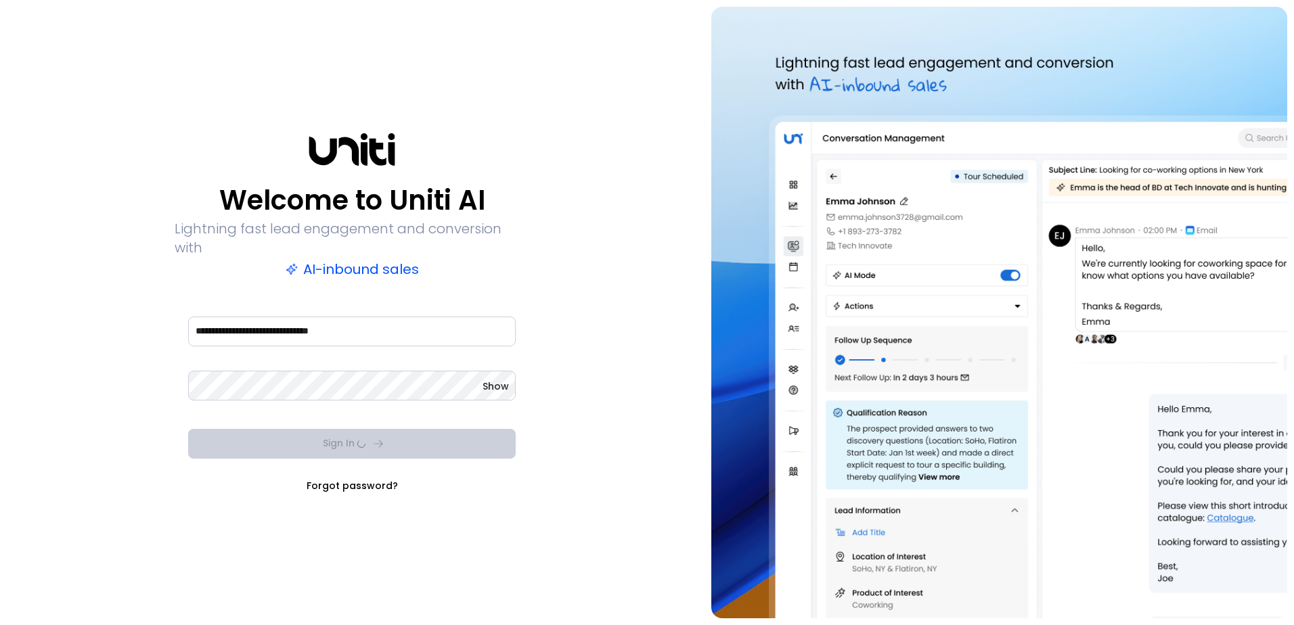 The image size is (1294, 625). Describe the element at coordinates (352, 200) in the screenshot. I see `p: Welcome to Uniti AI` at that location.